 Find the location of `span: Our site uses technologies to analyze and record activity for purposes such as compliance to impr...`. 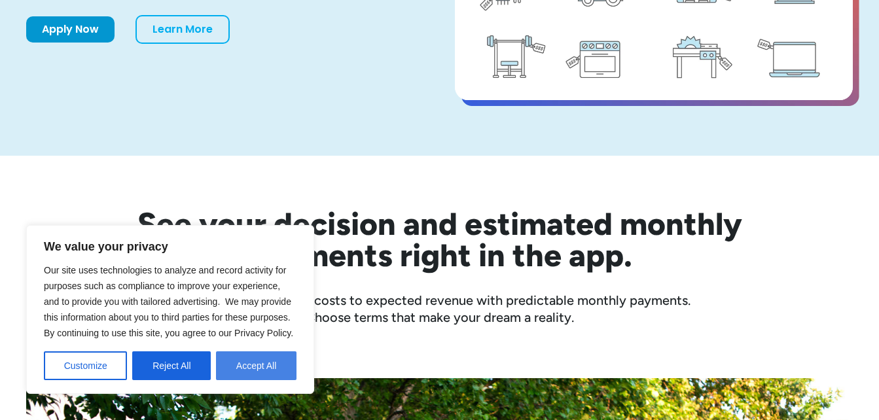

span: Our site uses technologies to analyze and record activity for purposes such as compliance to impr... is located at coordinates (168, 302).